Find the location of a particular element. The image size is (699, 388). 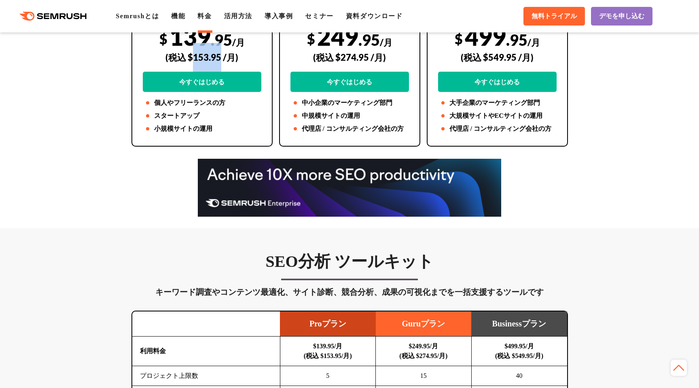

td: Businessプラン is located at coordinates (519, 324).